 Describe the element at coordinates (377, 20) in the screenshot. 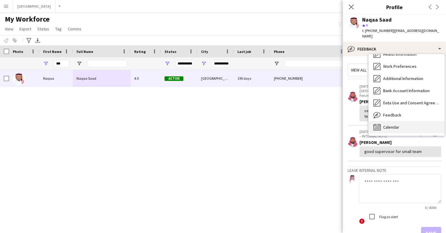

I see `div: Naqaa Saad` at that location.